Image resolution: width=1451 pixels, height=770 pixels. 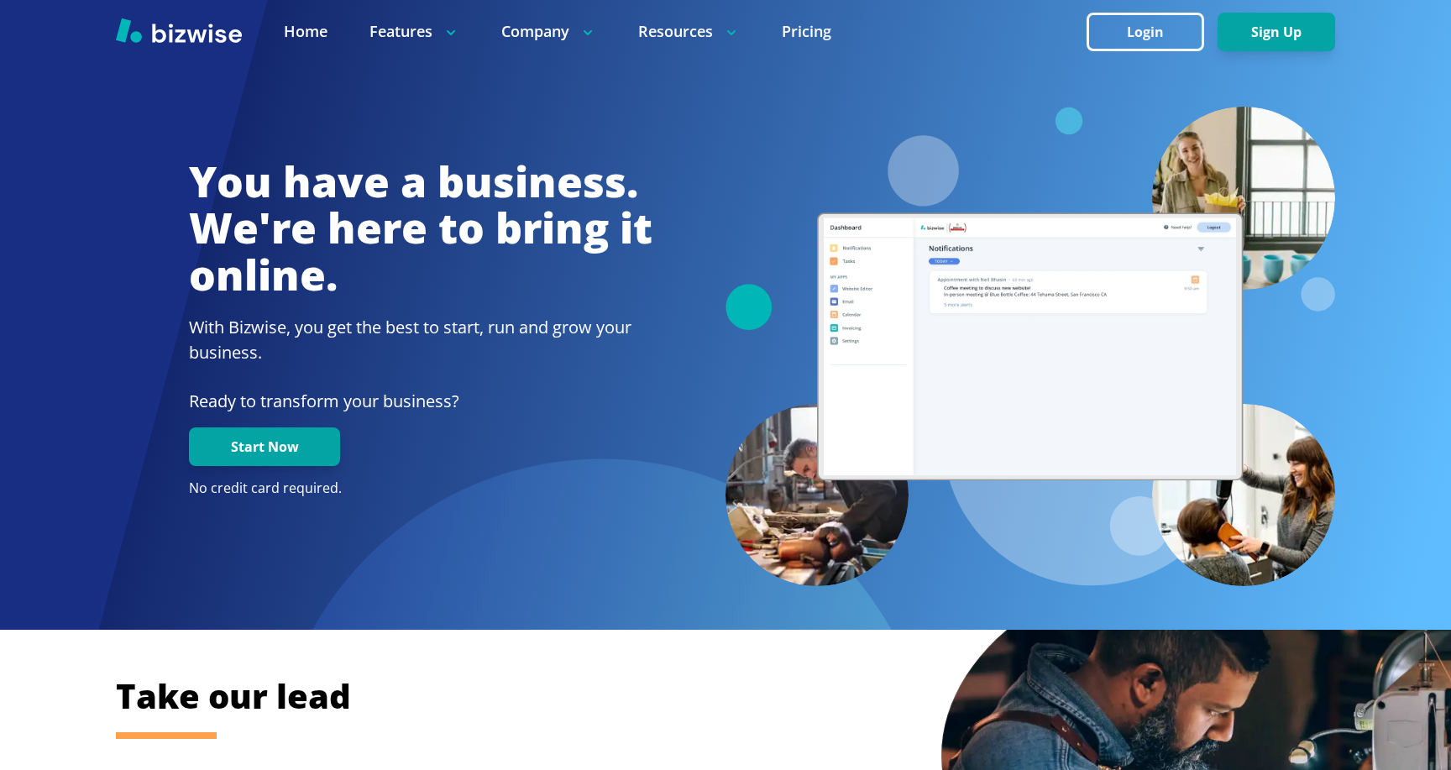 What do you see at coordinates (725, 696) in the screenshot?
I see `h2: Take our lead` at bounding box center [725, 696].